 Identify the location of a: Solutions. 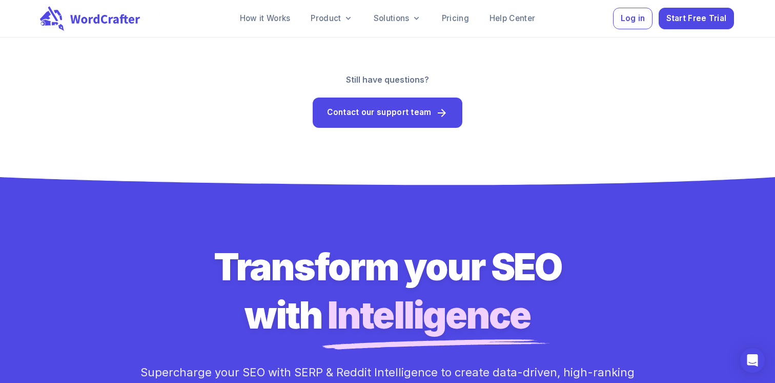
(397, 18).